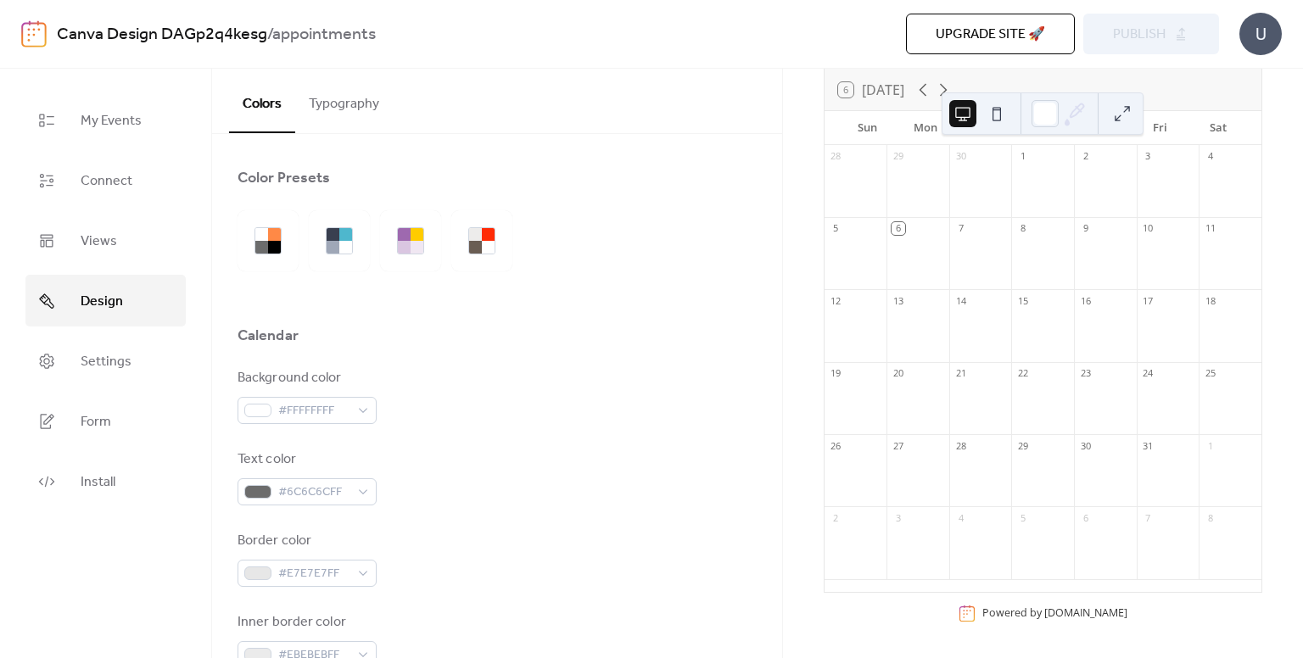 Image resolution: width=1303 pixels, height=658 pixels. I want to click on div: 9, so click(1085, 228).